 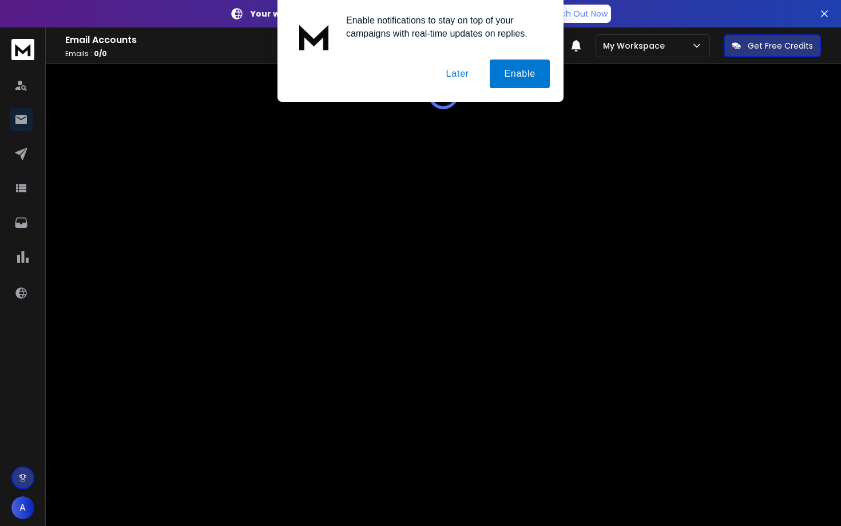 What do you see at coordinates (457, 74) in the screenshot?
I see `button: Later` at bounding box center [457, 74].